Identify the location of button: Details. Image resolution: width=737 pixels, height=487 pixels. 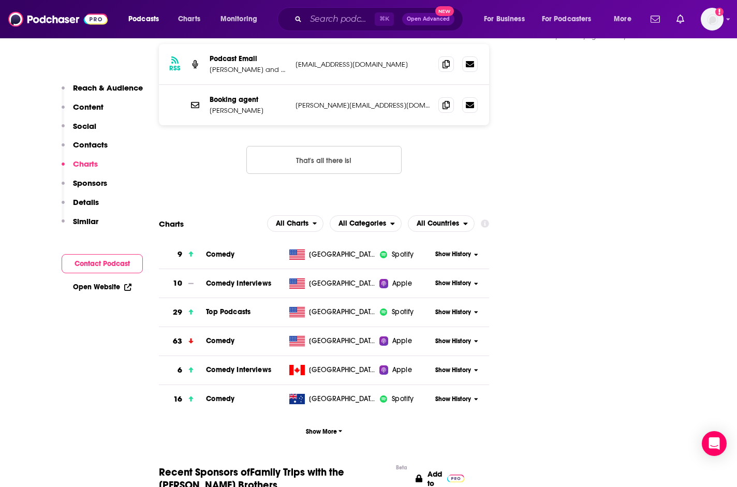
(80, 206).